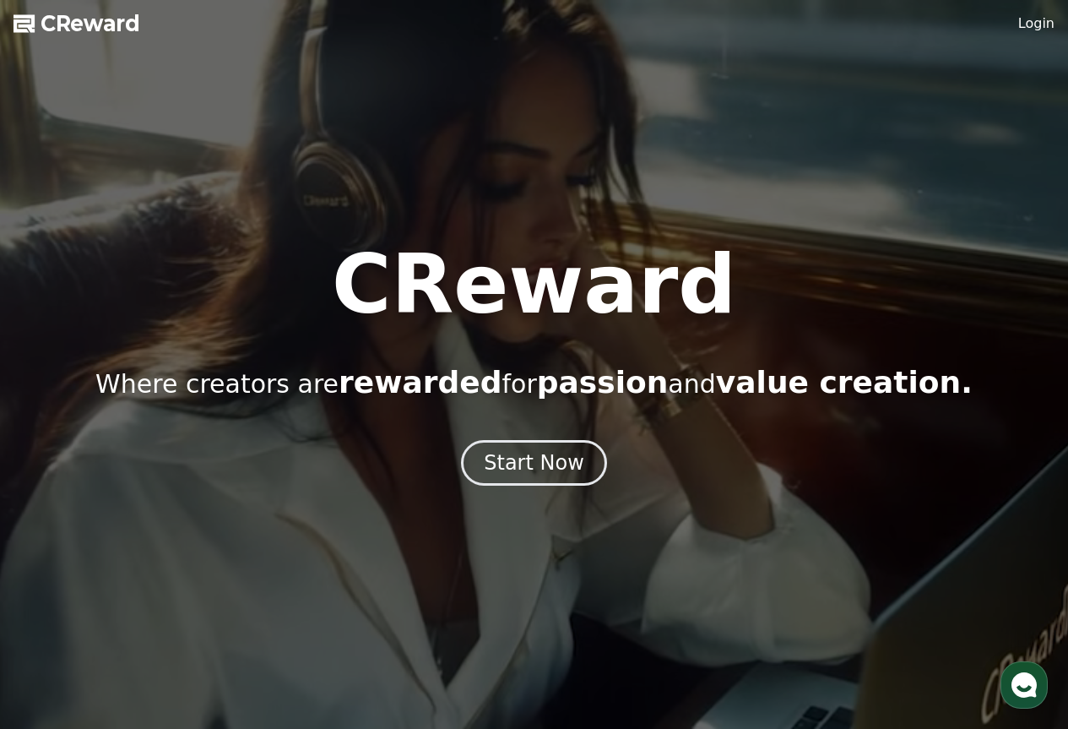  Describe the element at coordinates (58, 556) in the screenshot. I see `a: Home` at that location.